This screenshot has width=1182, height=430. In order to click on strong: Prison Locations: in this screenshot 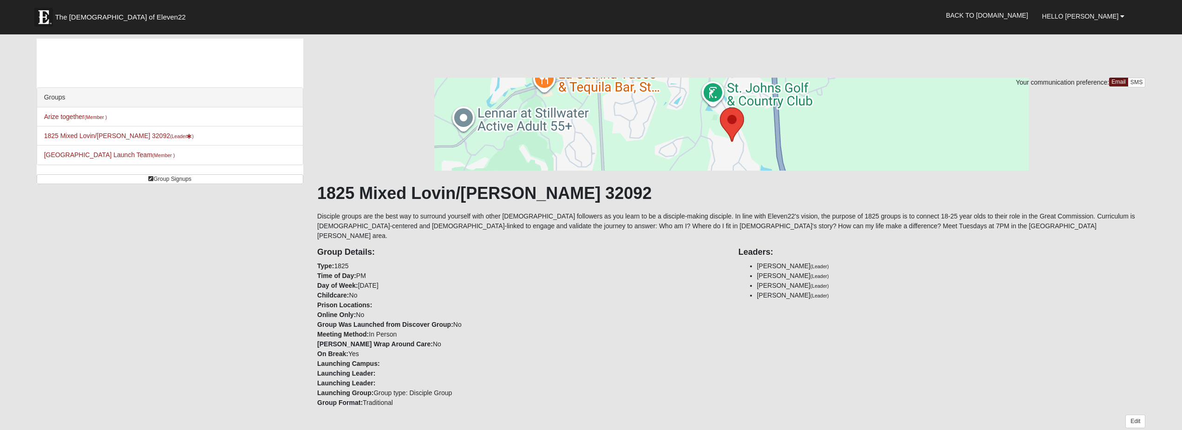, I will do `click(345, 305)`.